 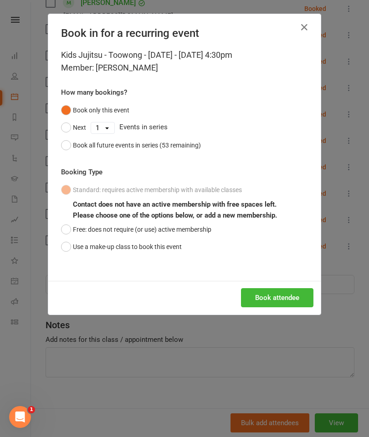 I want to click on label: How many bookings?, so click(x=94, y=92).